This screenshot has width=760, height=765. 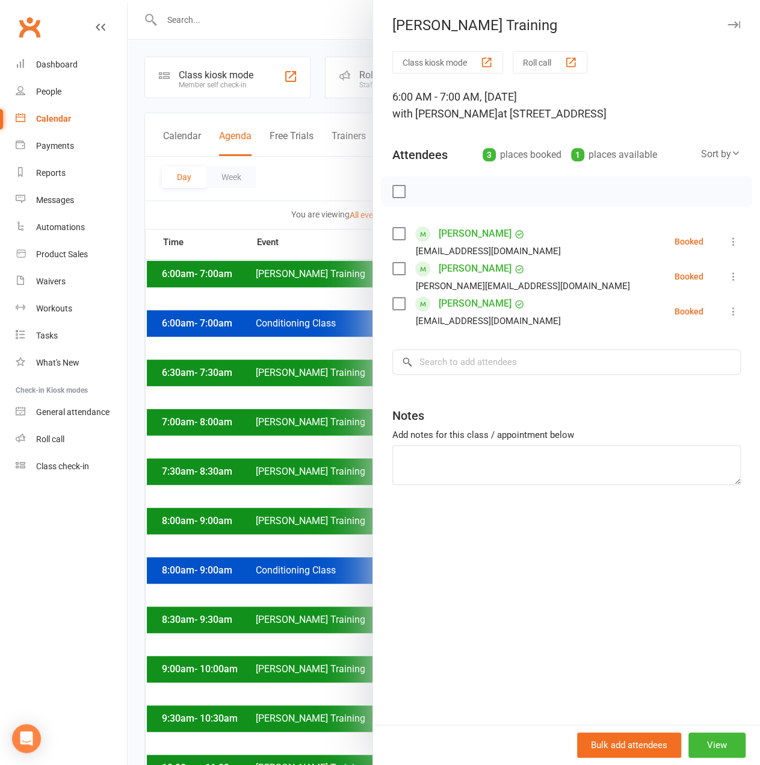 I want to click on div: Notes, so click(x=408, y=415).